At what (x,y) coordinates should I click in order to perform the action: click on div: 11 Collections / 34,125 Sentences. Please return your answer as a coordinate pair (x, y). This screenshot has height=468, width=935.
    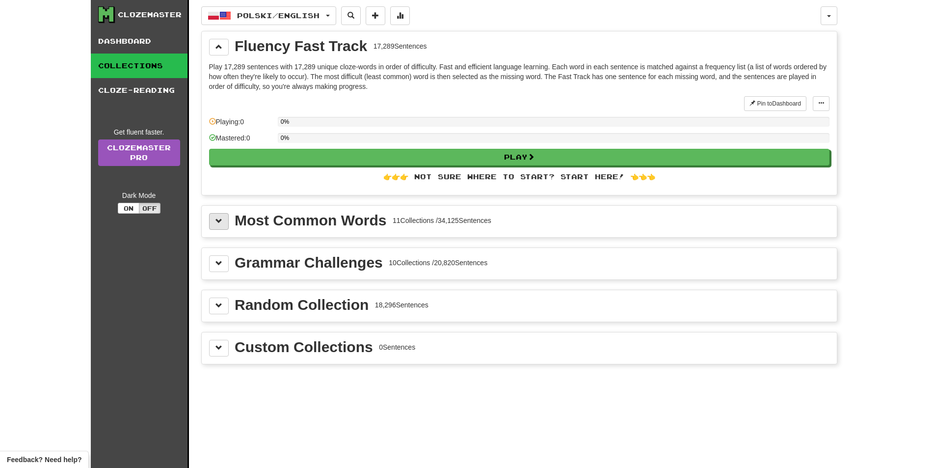
    Looking at the image, I should click on (442, 220).